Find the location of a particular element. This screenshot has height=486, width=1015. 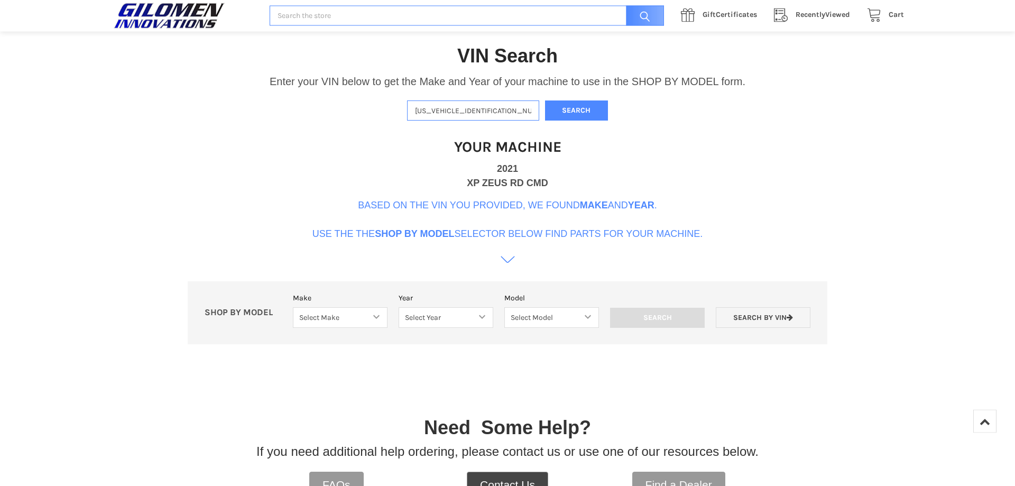

label: Year is located at coordinates (446, 298).